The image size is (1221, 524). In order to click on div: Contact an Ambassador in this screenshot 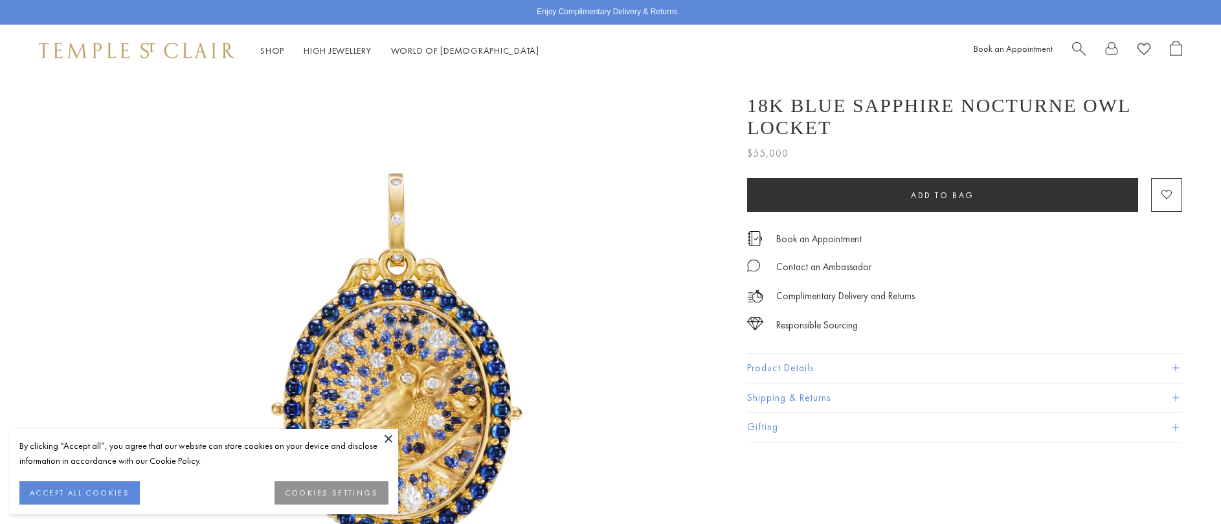, I will do `click(824, 267)`.